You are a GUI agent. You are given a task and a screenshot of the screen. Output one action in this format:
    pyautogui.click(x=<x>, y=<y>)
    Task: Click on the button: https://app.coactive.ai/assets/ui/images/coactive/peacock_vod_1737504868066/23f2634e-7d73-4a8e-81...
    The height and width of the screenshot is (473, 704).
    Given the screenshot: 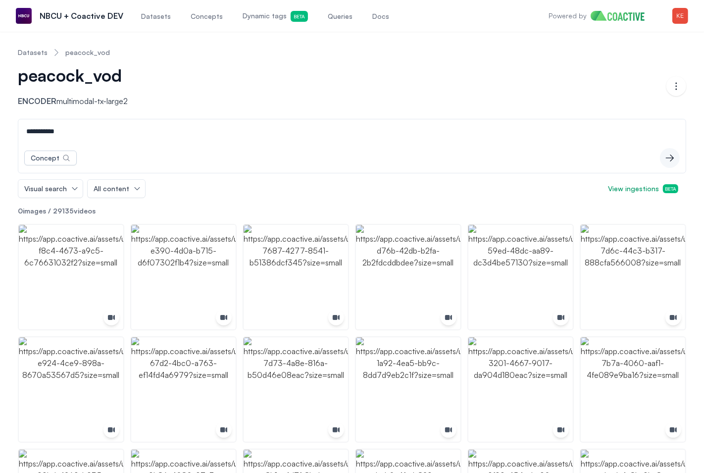 What is the action you would take?
    pyautogui.click(x=295, y=389)
    